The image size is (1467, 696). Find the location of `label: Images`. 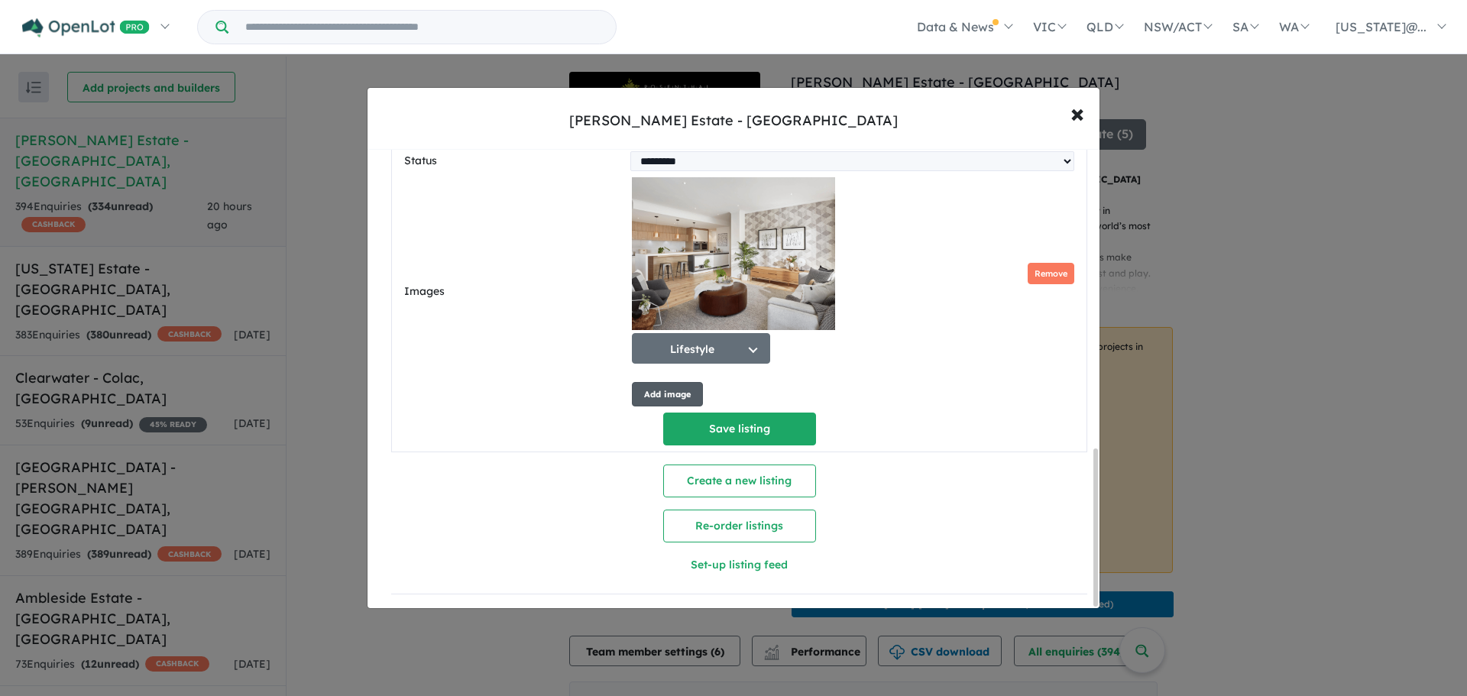

label: Images is located at coordinates (515, 292).